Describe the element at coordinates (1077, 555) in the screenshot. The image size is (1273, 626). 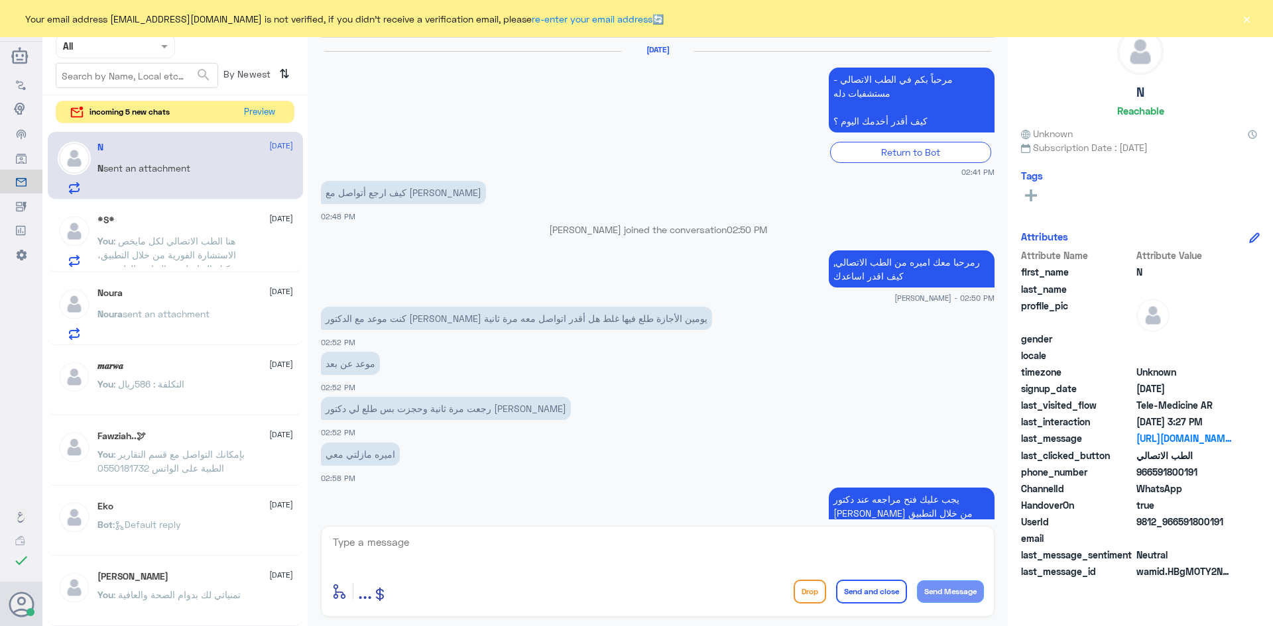
I see `span: last_message_sentiment` at that location.